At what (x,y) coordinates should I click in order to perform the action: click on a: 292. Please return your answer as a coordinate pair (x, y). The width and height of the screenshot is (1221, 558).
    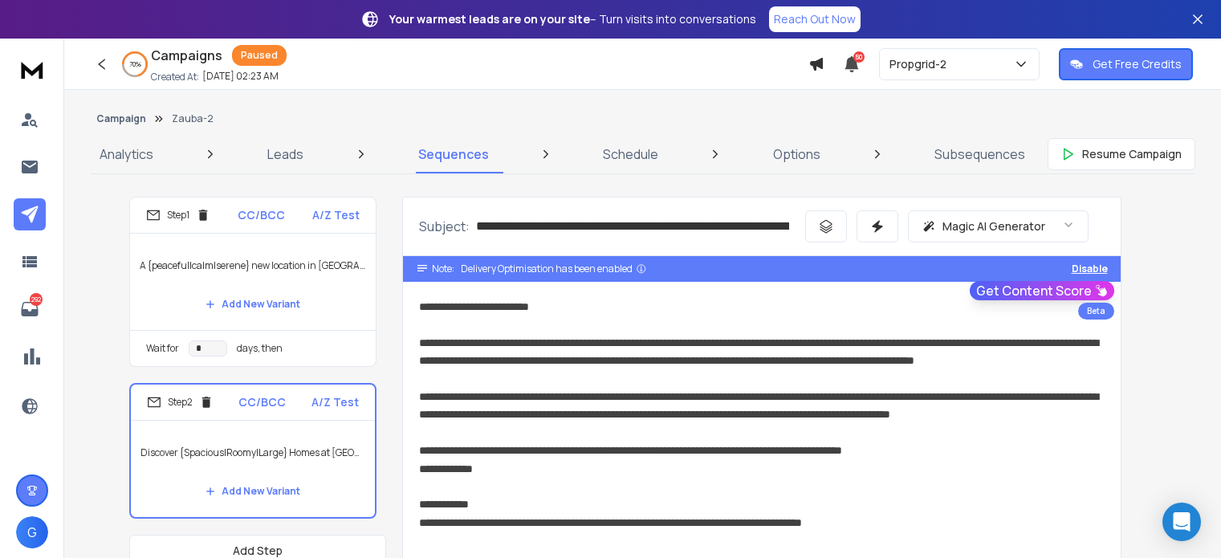
    Looking at the image, I should click on (30, 309).